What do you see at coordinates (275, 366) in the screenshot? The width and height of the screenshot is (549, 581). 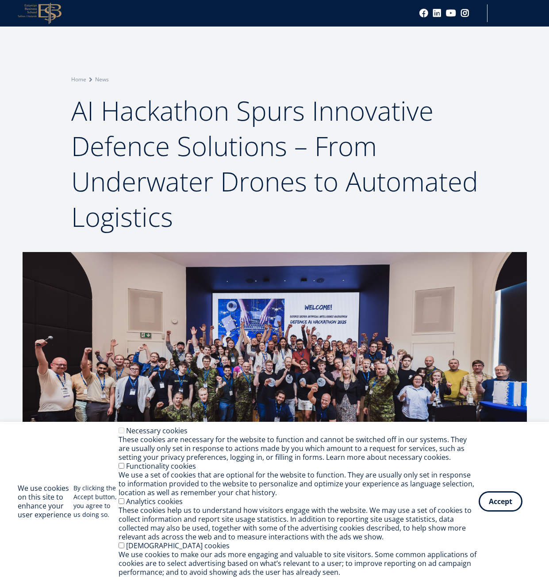 I see `img: a` at bounding box center [275, 366].